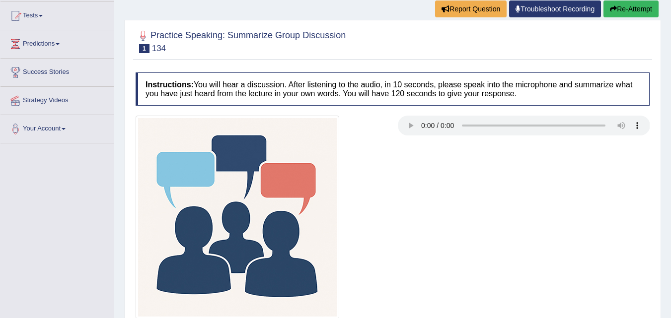  What do you see at coordinates (57, 99) in the screenshot?
I see `a: Strategy Videos` at bounding box center [57, 99].